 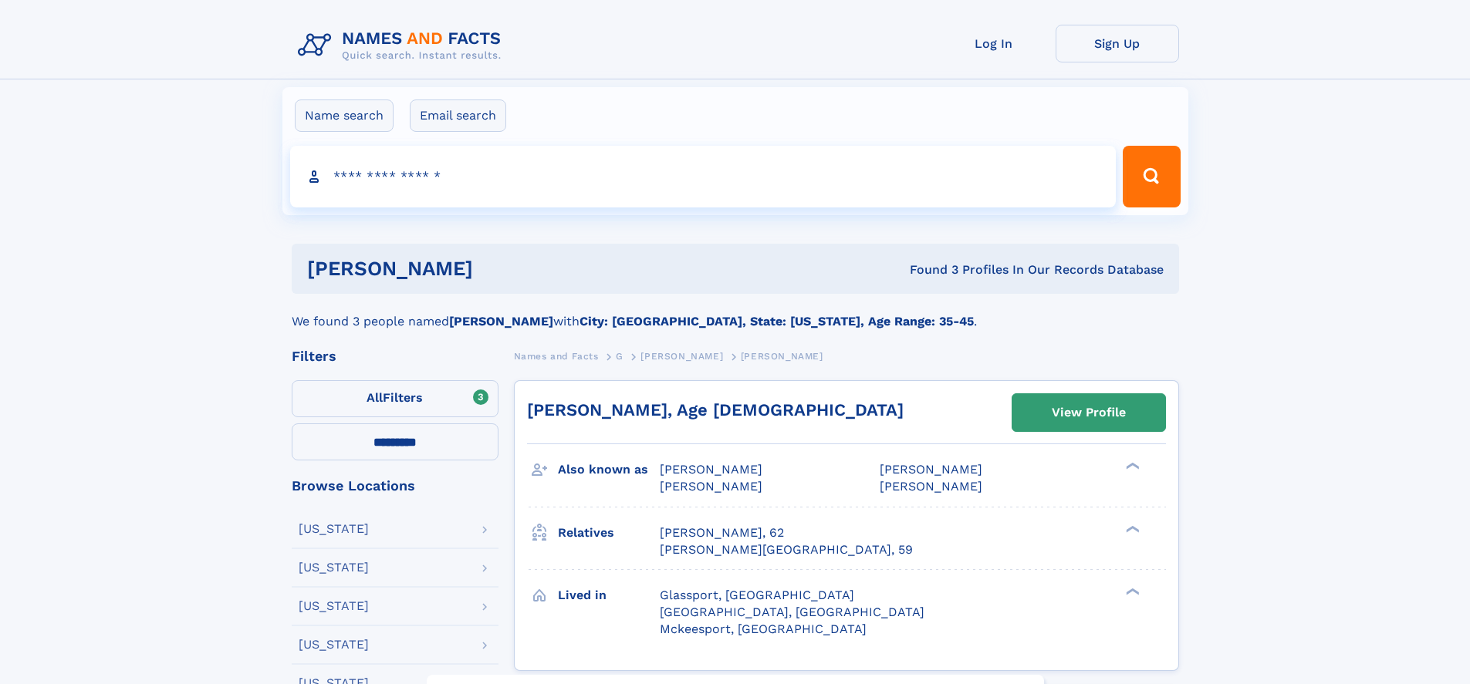 What do you see at coordinates (927, 270) in the screenshot?
I see `div: Found 3 Profiles In Our Records Database` at bounding box center [927, 270].